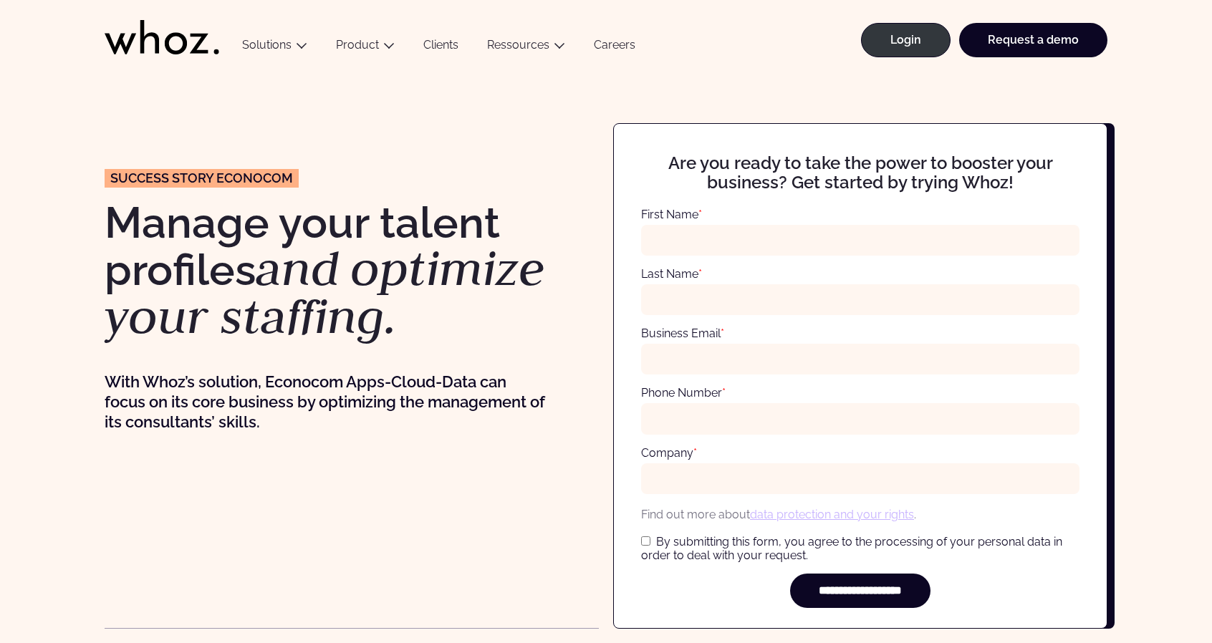 This screenshot has height=643, width=1212. What do you see at coordinates (352, 271) in the screenshot?
I see `h1: Manage your talent profiles` at bounding box center [352, 271].